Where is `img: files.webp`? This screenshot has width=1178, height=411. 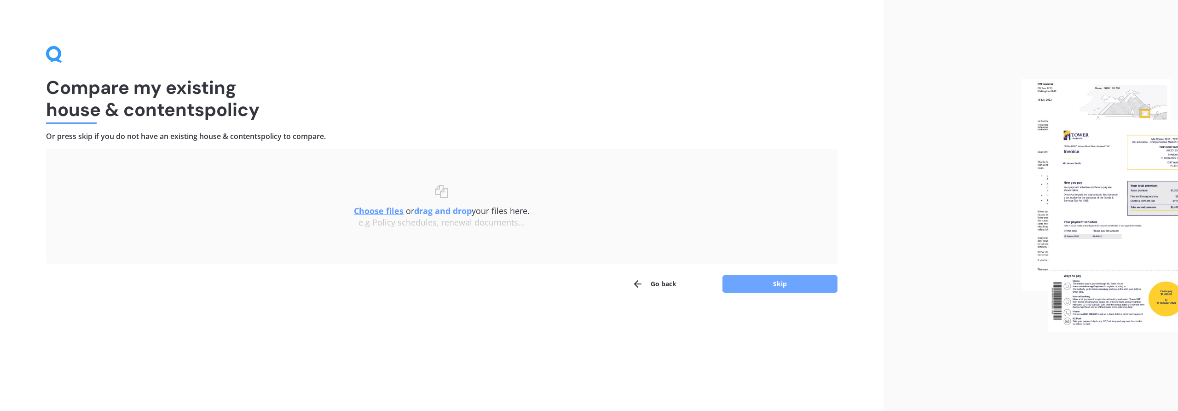 img: files.webp is located at coordinates (1099, 206).